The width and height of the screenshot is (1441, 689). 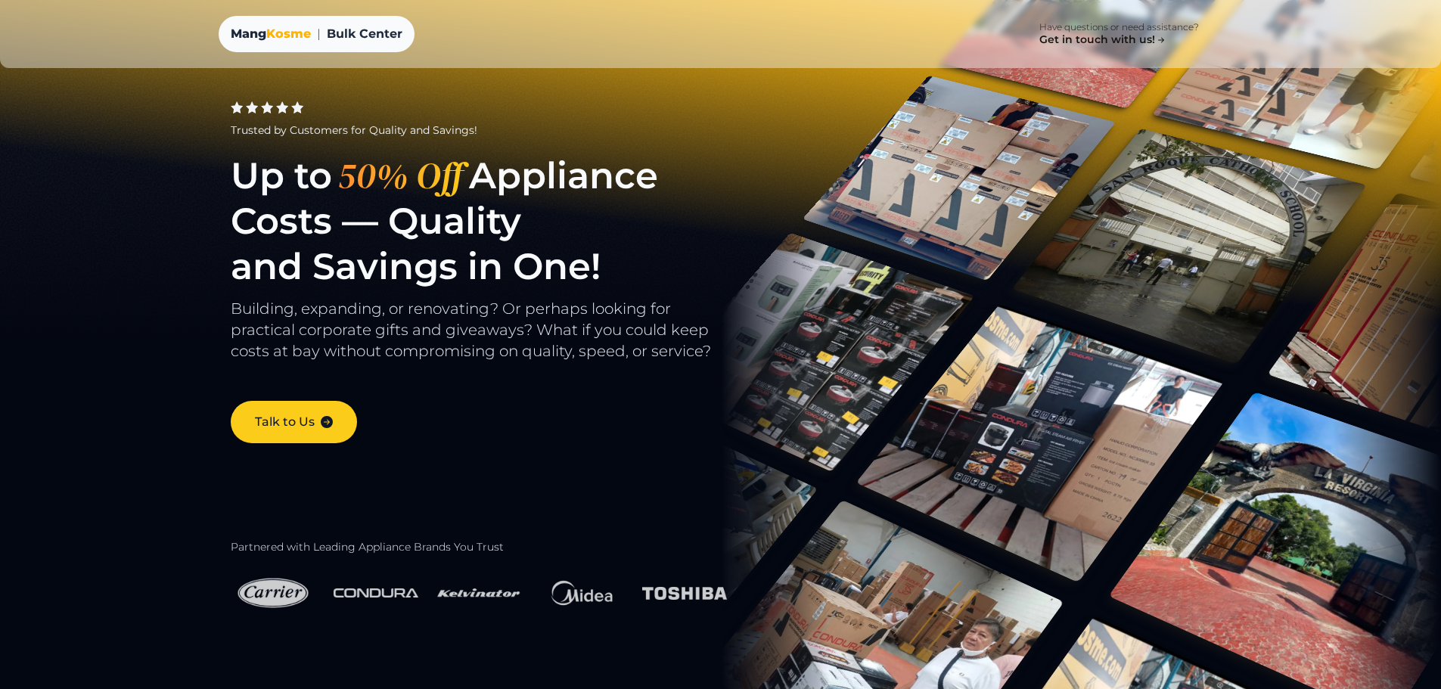 What do you see at coordinates (1103, 40) in the screenshot?
I see `h4: Get in touch with us!` at bounding box center [1103, 40].